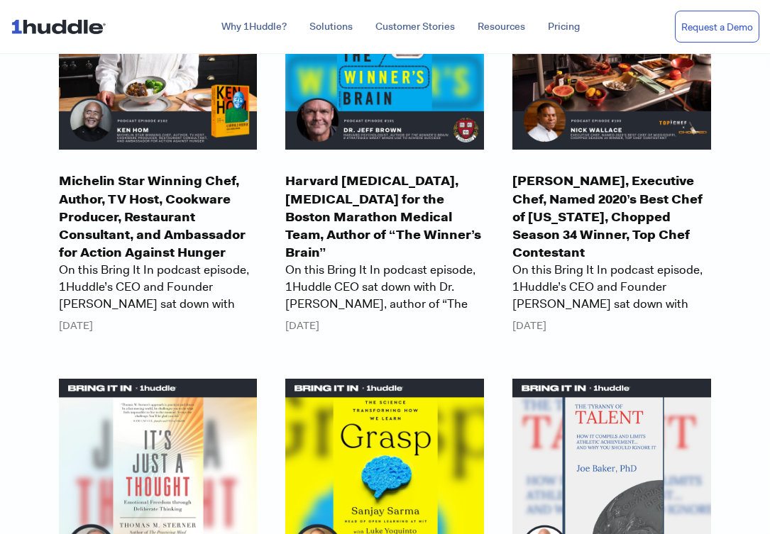 The height and width of the screenshot is (534, 770). I want to click on a: Pricing, so click(564, 27).